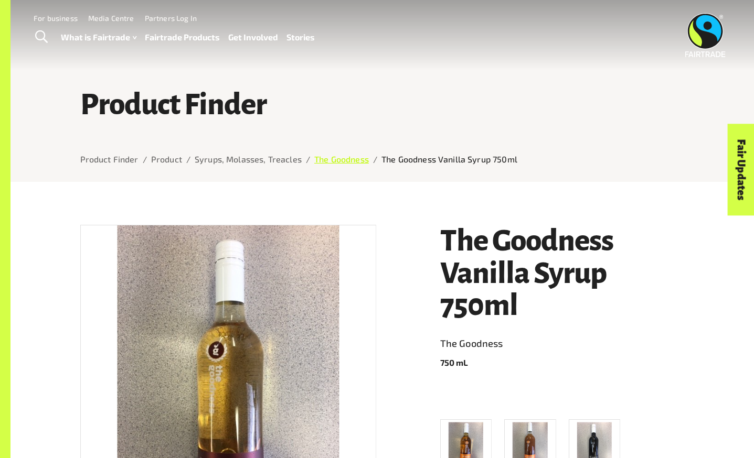 Image resolution: width=754 pixels, height=458 pixels. What do you see at coordinates (382, 104) in the screenshot?
I see `h1: Product Finder` at bounding box center [382, 104].